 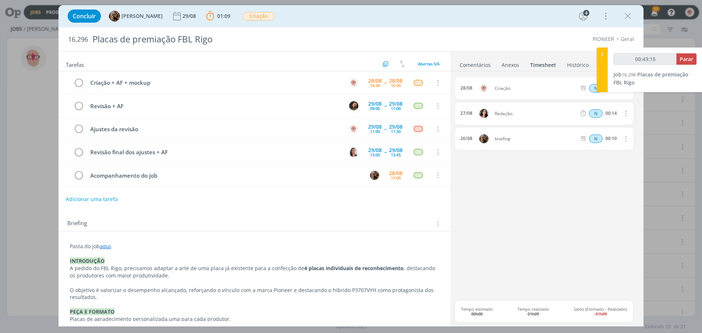 What do you see at coordinates (536, 114) in the screenshot?
I see `span: Redação.` at bounding box center [536, 114].